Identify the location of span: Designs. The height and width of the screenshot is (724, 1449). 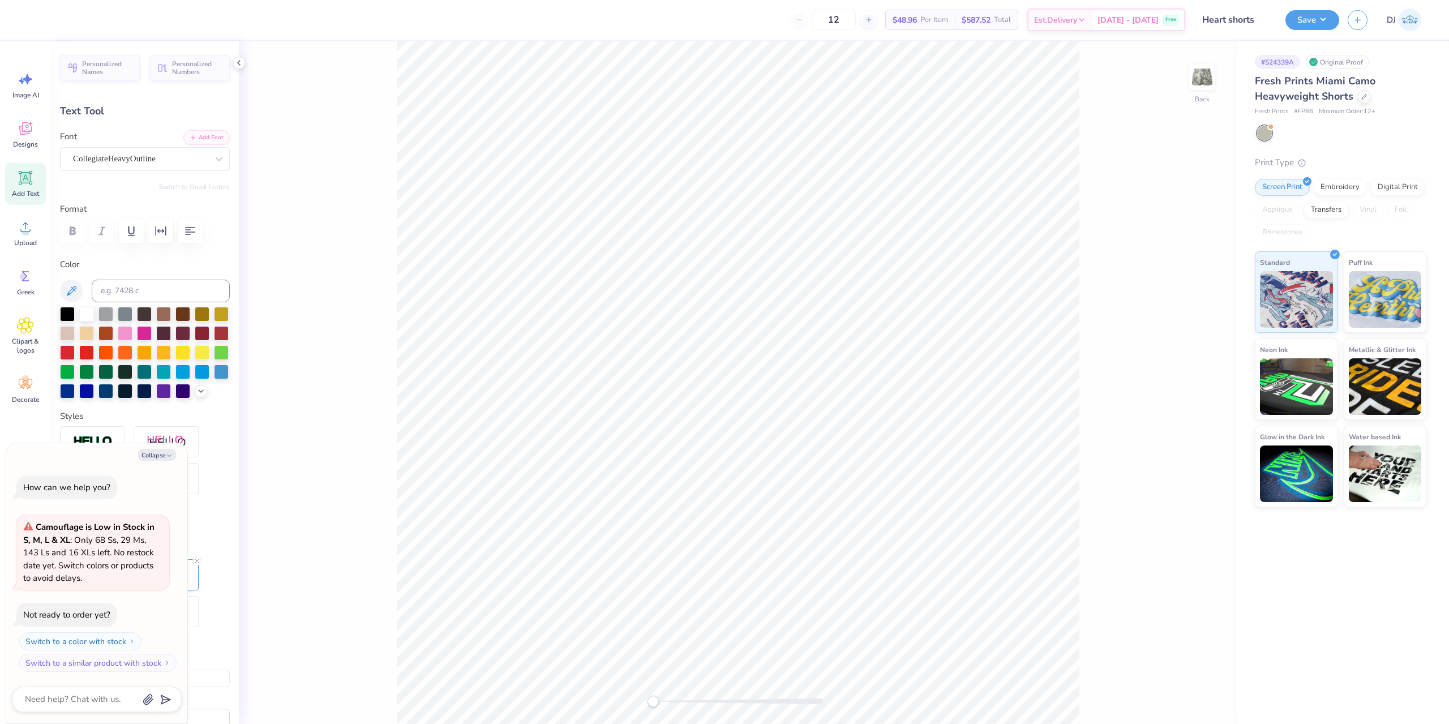
(25, 144).